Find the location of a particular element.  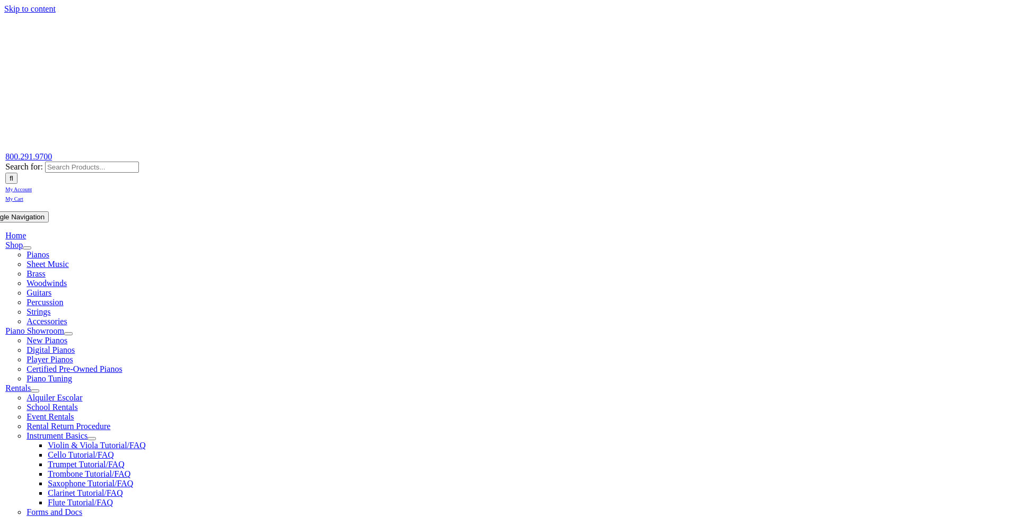

button: Open submenu of Instrument Basics is located at coordinates (92, 439).